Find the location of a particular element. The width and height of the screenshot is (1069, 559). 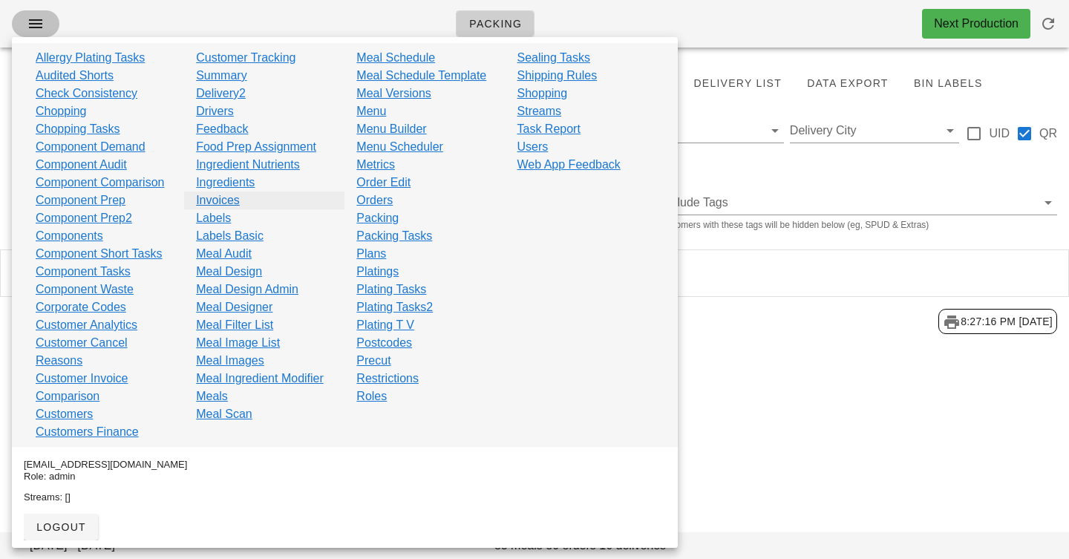

a: Meal Schedule Template is located at coordinates (421, 76).